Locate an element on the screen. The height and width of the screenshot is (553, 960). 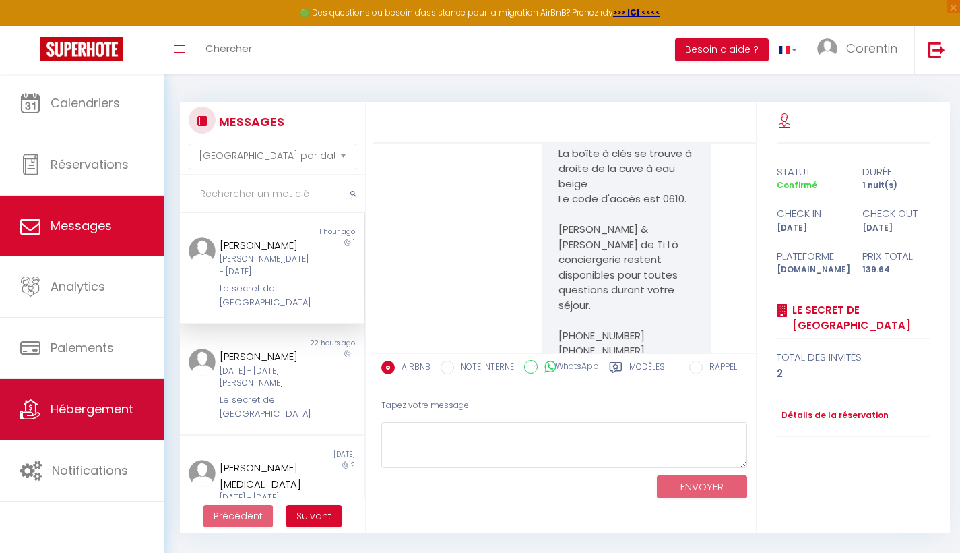
img: Super Booking is located at coordinates (82, 49).